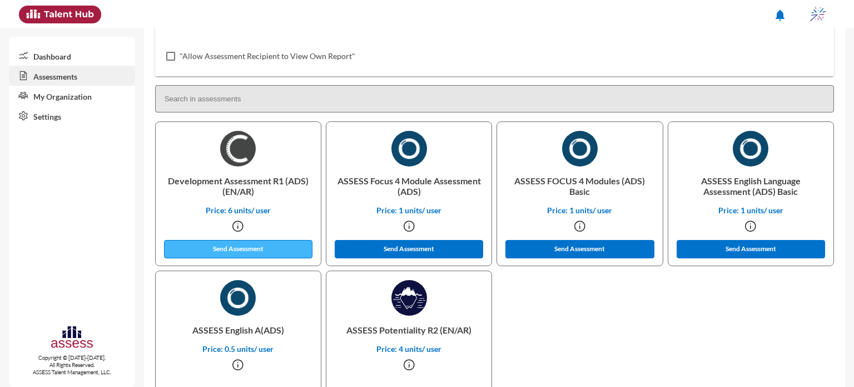 This screenshot has height=387, width=854. Describe the element at coordinates (780, 15) in the screenshot. I see `mat-icon: notifications` at that location.